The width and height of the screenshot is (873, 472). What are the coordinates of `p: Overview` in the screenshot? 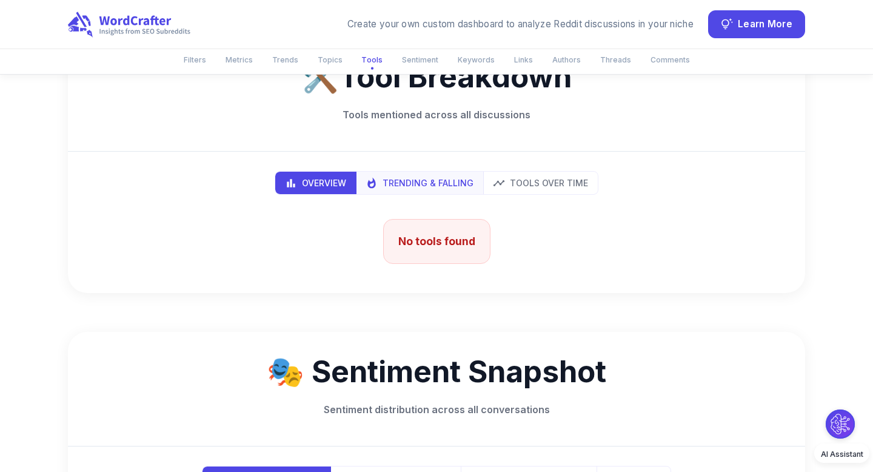 It's located at (324, 183).